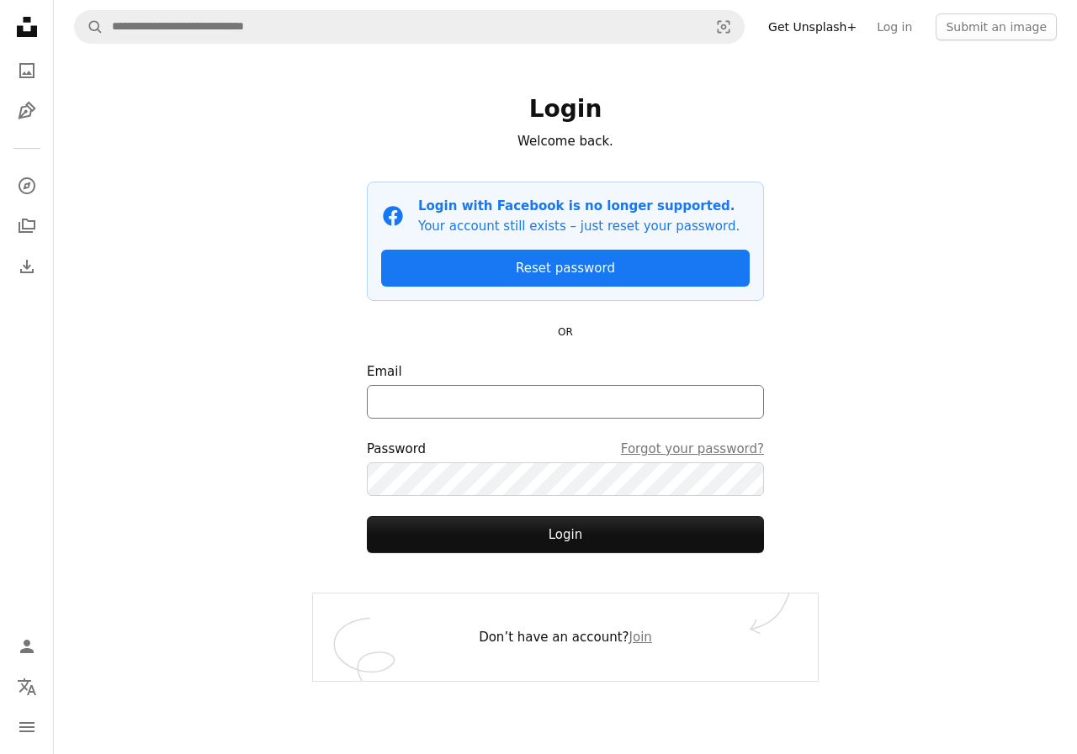 The image size is (1077, 754). Describe the element at coordinates (27, 71) in the screenshot. I see `a: Photos` at that location.